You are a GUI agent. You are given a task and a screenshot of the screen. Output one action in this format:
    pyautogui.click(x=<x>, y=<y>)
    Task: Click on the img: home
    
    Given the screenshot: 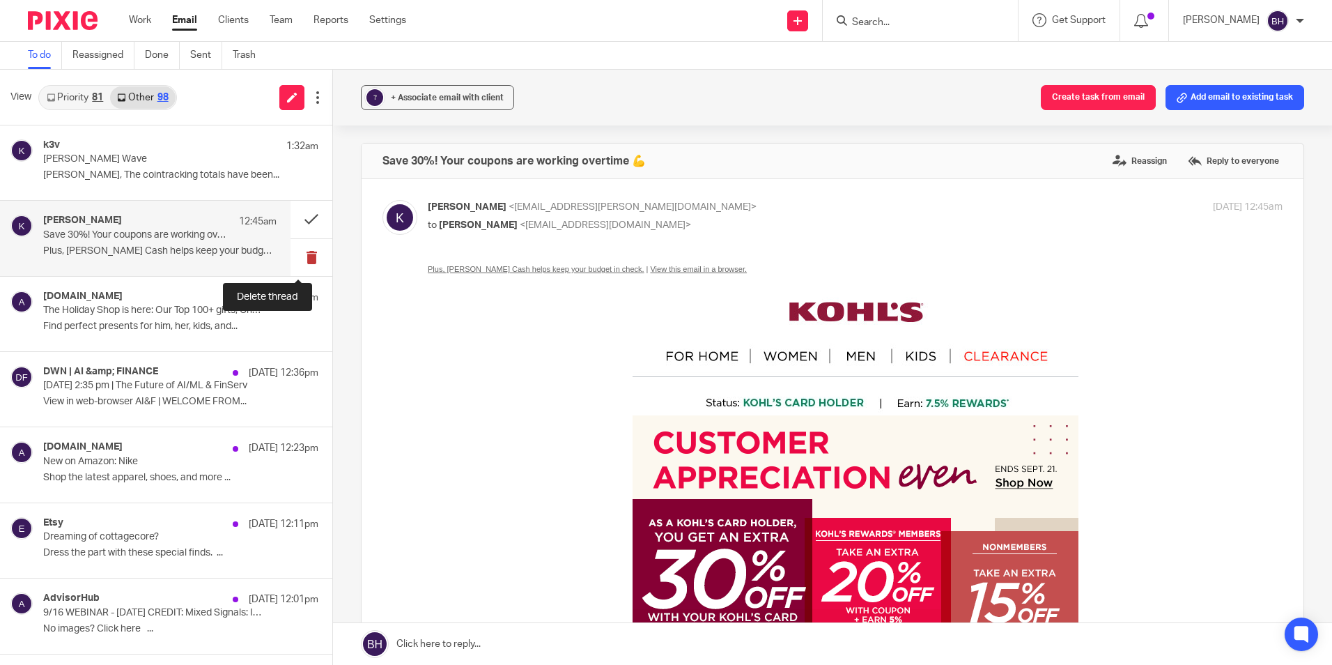 What is the action you would take?
    pyautogui.click(x=539, y=491)
    